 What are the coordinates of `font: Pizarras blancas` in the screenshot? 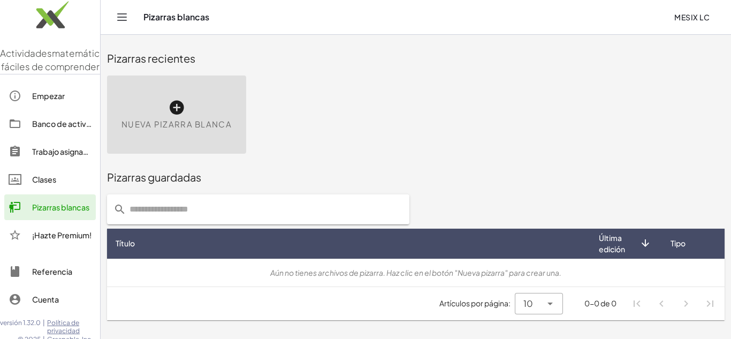 It's located at (60, 207).